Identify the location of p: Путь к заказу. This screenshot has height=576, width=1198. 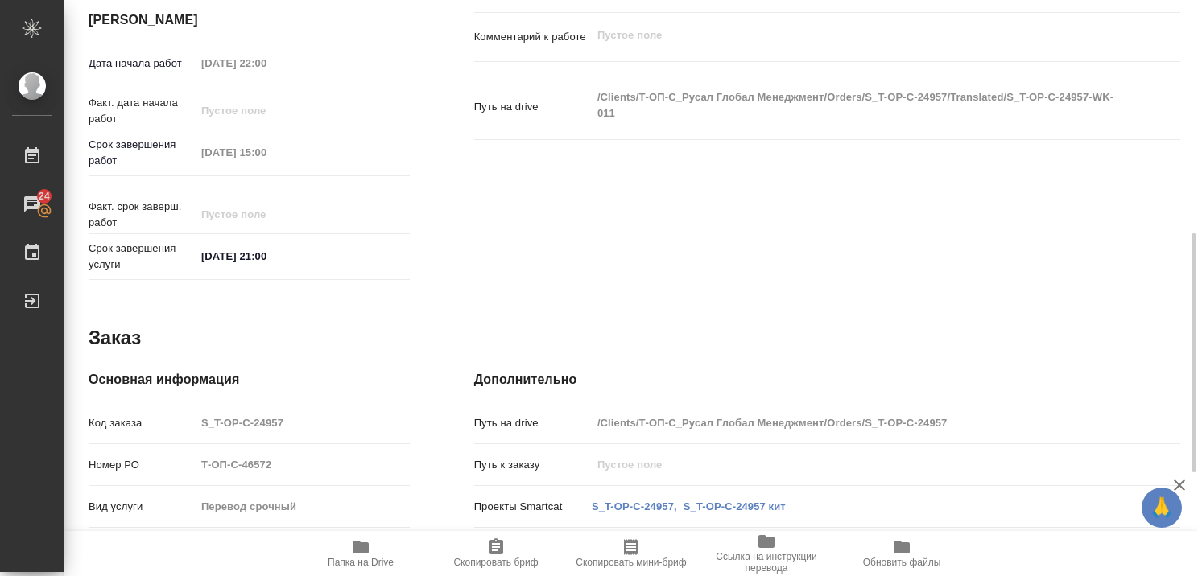
(533, 465).